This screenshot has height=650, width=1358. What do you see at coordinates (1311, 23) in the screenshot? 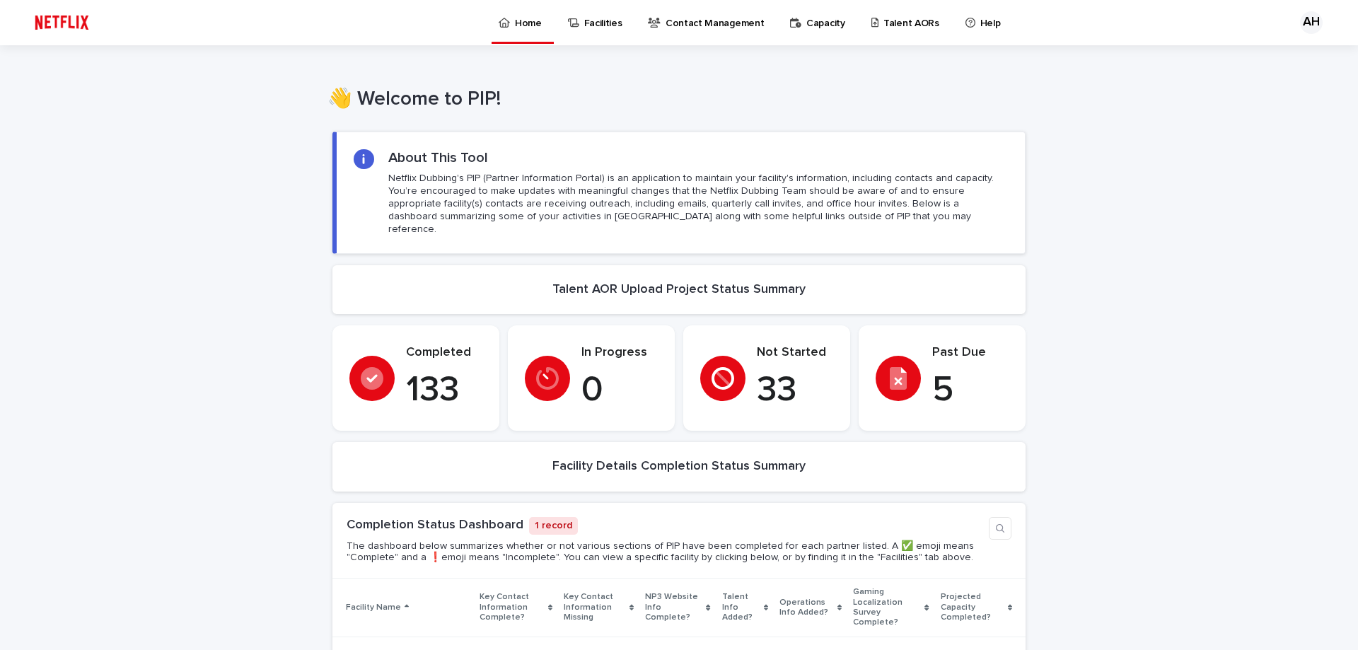
I see `div: AH` at bounding box center [1311, 23].